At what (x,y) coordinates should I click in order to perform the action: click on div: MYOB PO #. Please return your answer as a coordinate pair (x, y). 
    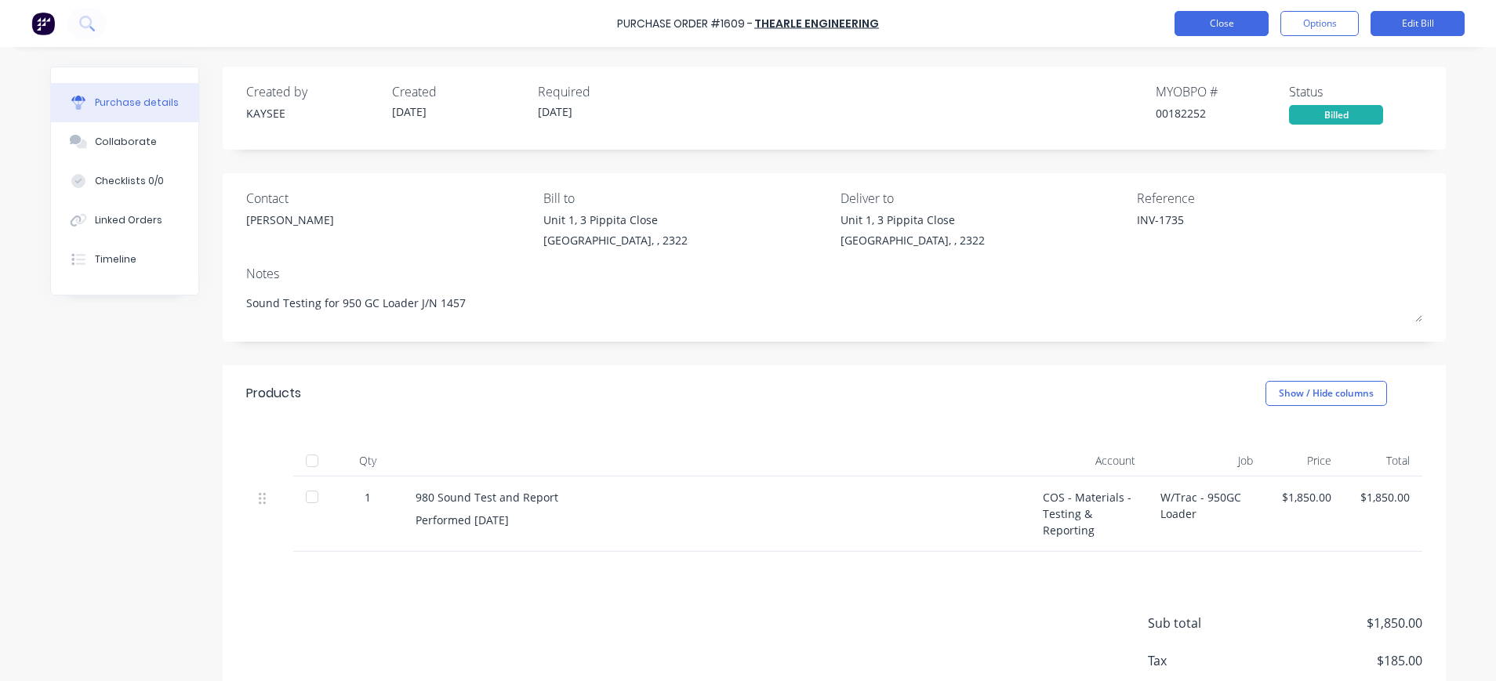
    Looking at the image, I should click on (1222, 92).